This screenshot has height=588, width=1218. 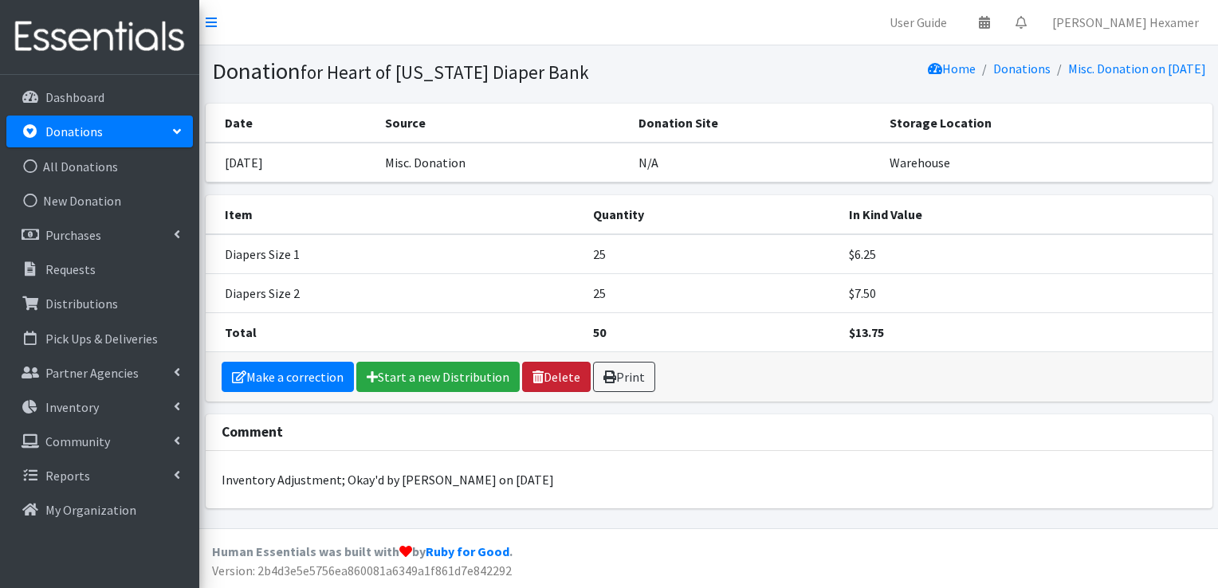 I want to click on p: My Organization, so click(x=91, y=510).